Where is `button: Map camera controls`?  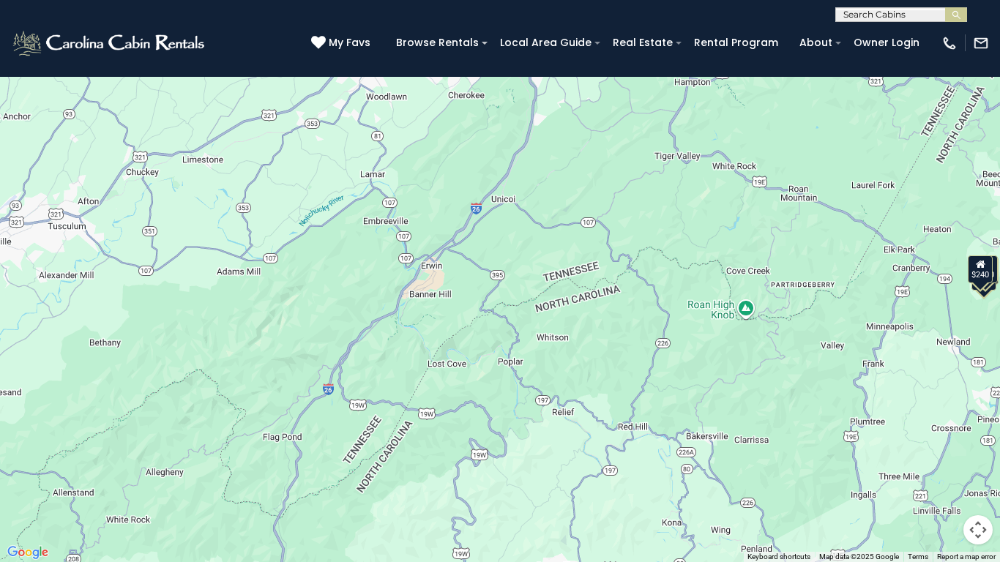 button: Map camera controls is located at coordinates (978, 530).